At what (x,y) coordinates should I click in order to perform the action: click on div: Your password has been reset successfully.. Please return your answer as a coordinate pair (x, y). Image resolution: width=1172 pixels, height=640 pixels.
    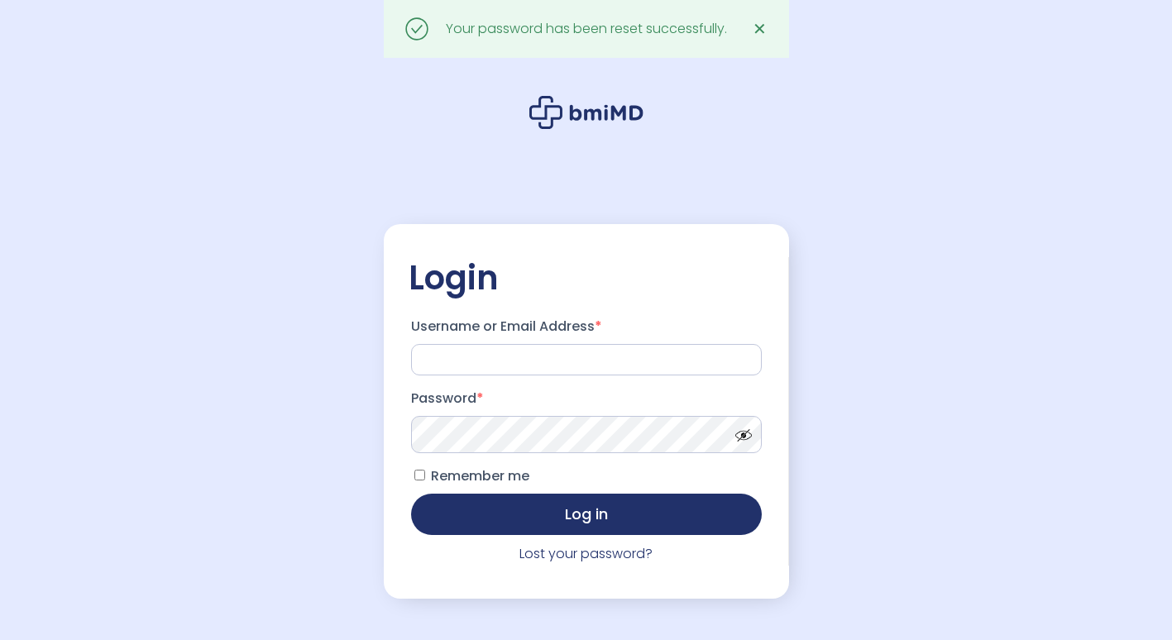
    Looking at the image, I should click on (586, 29).